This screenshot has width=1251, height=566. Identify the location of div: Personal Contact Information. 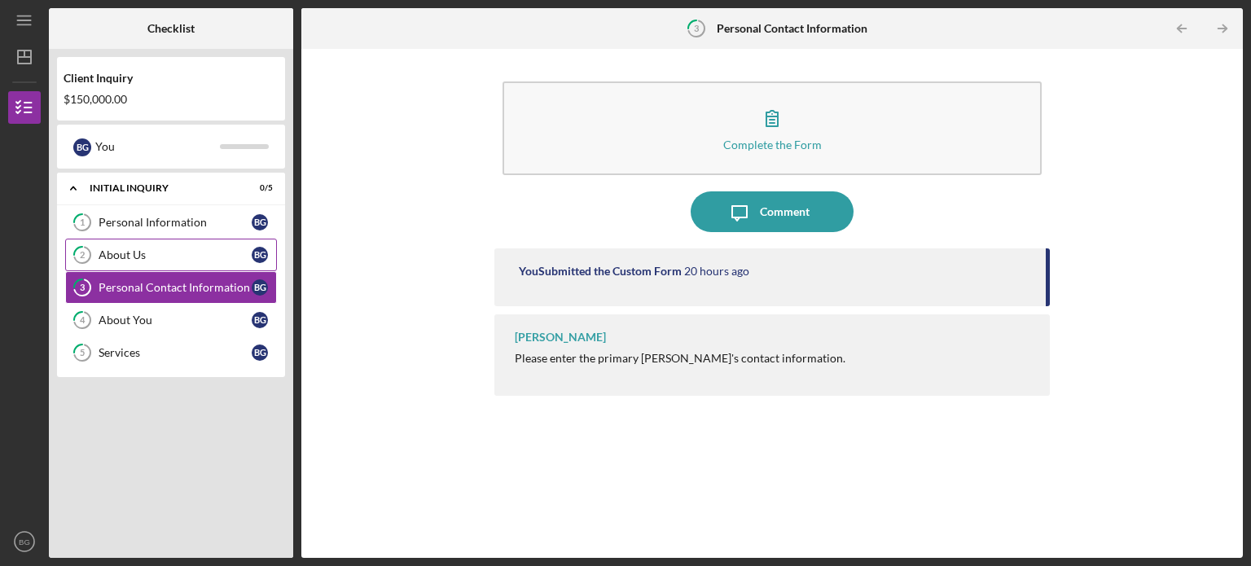
(175, 287).